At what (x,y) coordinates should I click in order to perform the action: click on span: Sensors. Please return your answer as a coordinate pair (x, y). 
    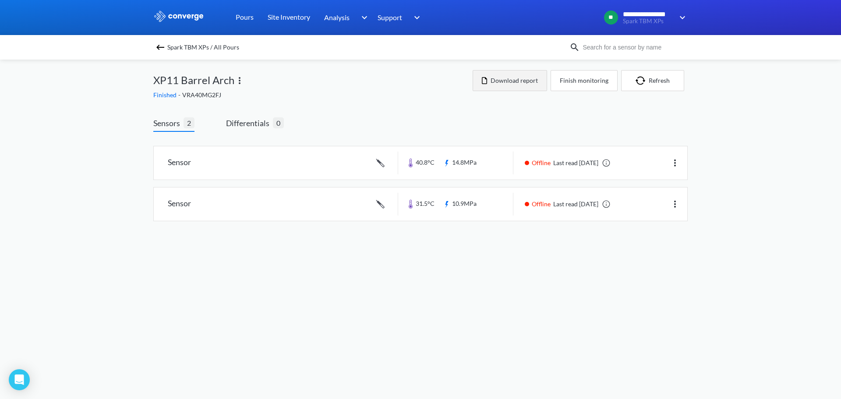
    Looking at the image, I should click on (168, 123).